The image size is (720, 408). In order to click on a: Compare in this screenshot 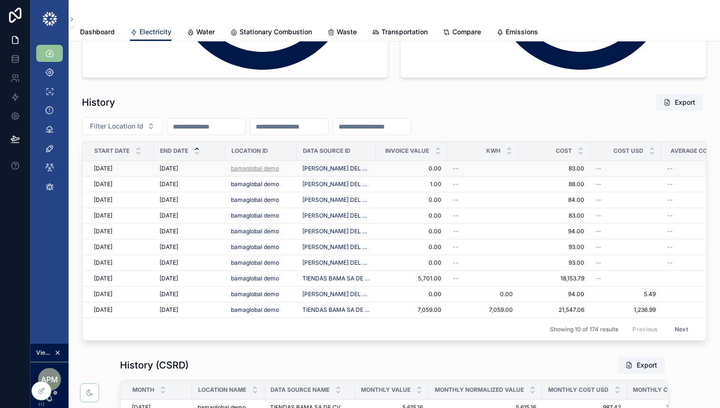, I will do `click(462, 33)`.